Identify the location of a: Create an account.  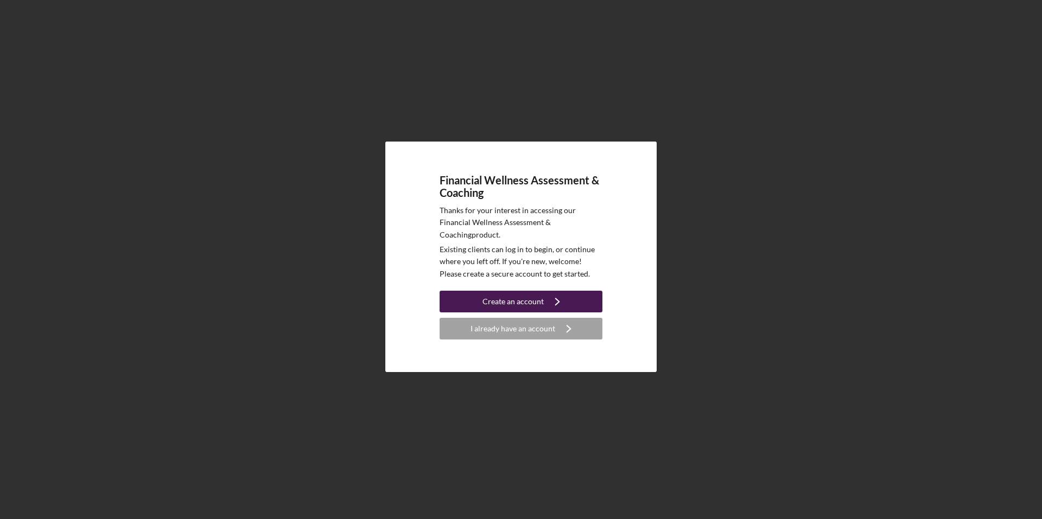
(521, 303).